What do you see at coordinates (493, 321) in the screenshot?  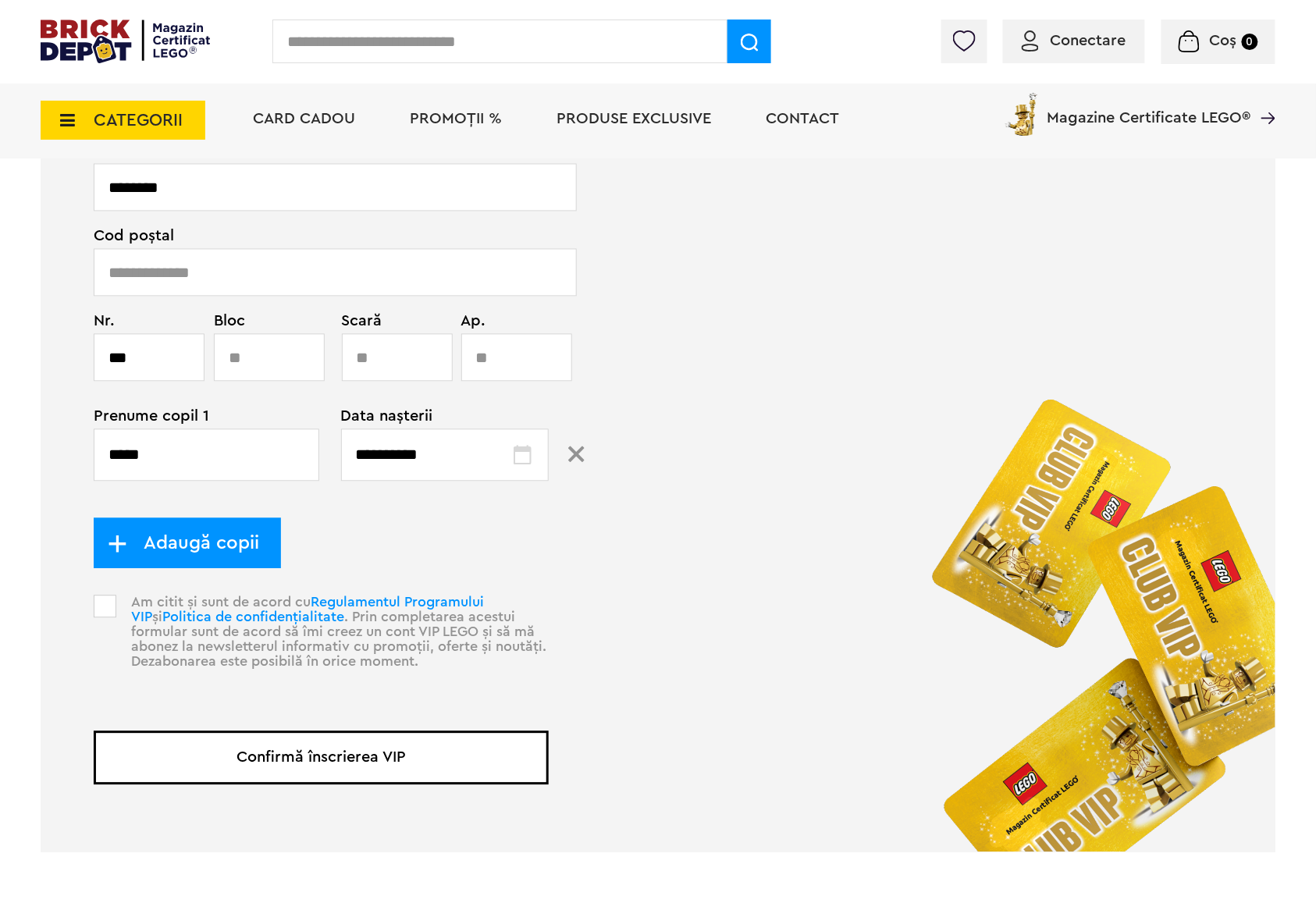 I see `span: Ap.` at bounding box center [493, 321].